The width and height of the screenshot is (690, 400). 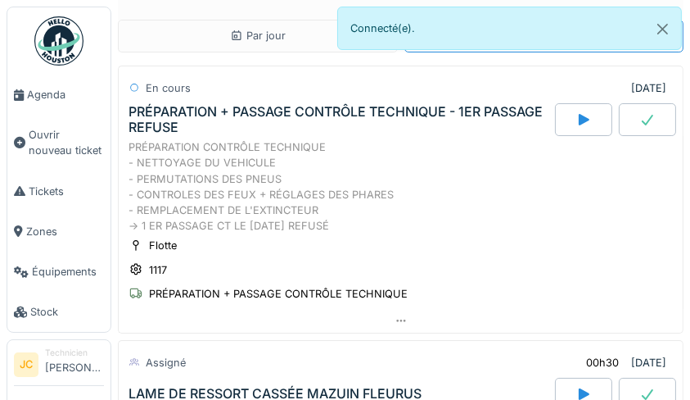 What do you see at coordinates (59, 231) in the screenshot?
I see `a: Zones` at bounding box center [59, 231].